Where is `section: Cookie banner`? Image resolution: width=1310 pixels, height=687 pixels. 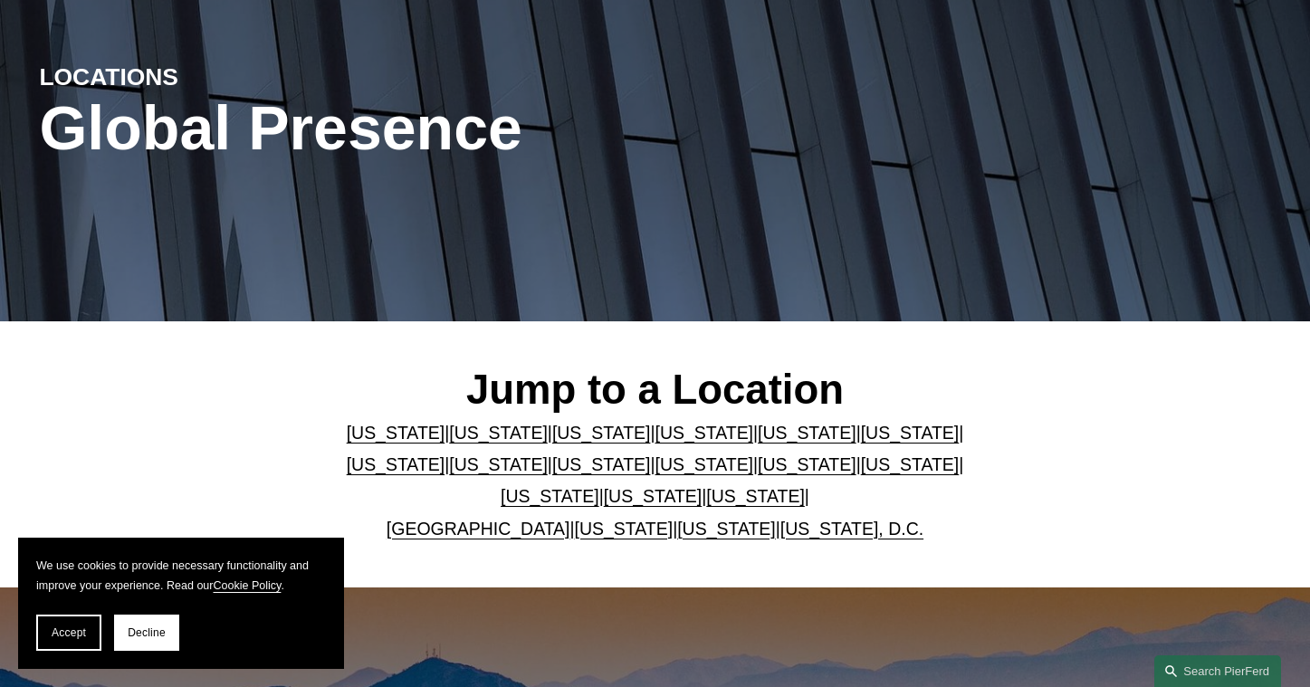 section: Cookie banner is located at coordinates (181, 603).